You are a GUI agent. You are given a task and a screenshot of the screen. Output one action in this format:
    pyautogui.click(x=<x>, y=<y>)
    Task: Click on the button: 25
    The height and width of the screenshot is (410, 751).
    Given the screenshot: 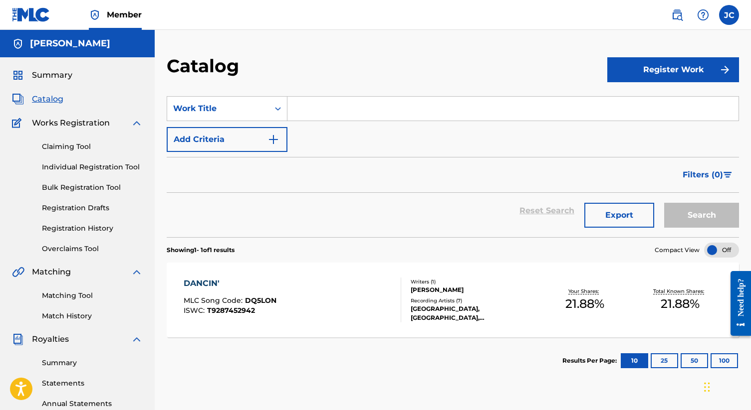 What is the action you would take?
    pyautogui.click(x=664, y=361)
    